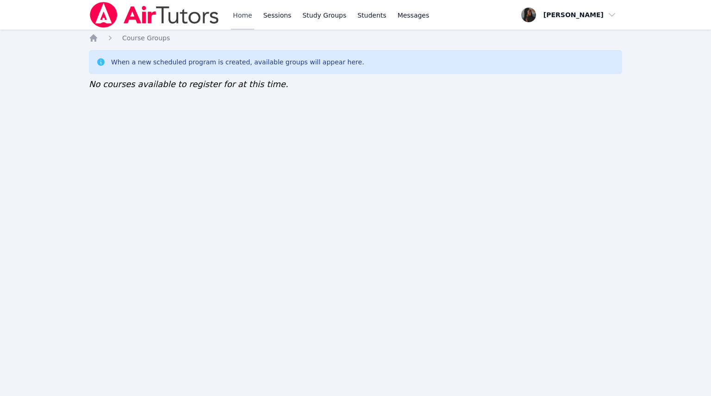 This screenshot has width=711, height=396. What do you see at coordinates (237, 62) in the screenshot?
I see `div: When a new scheduled program is created, available groups will appear here.` at bounding box center [237, 62].